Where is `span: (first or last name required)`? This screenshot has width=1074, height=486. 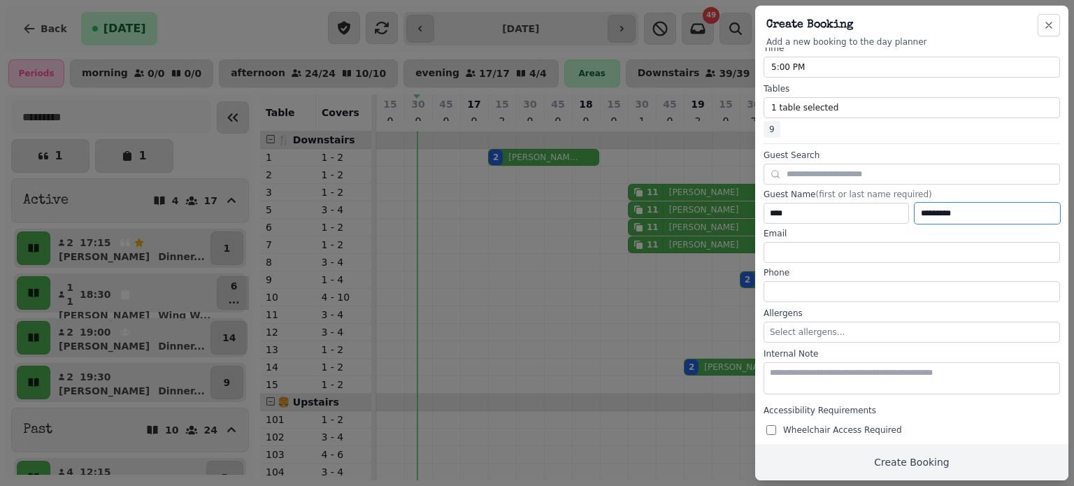
span: (first or last name required) is located at coordinates (873, 194).